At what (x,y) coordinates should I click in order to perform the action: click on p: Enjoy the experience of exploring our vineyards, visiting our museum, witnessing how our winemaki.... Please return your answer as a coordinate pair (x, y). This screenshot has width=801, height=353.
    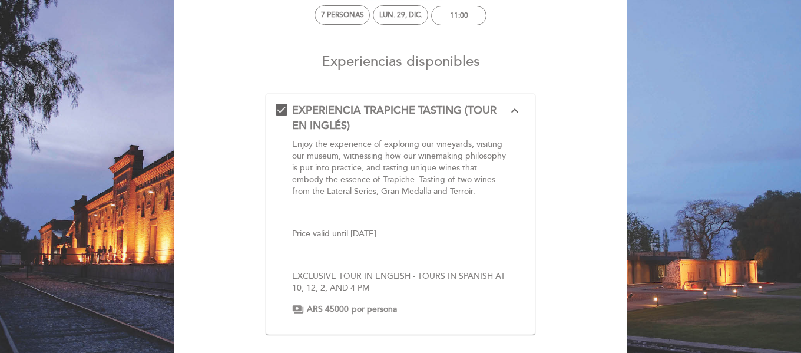
    Looking at the image, I should click on (400, 168).